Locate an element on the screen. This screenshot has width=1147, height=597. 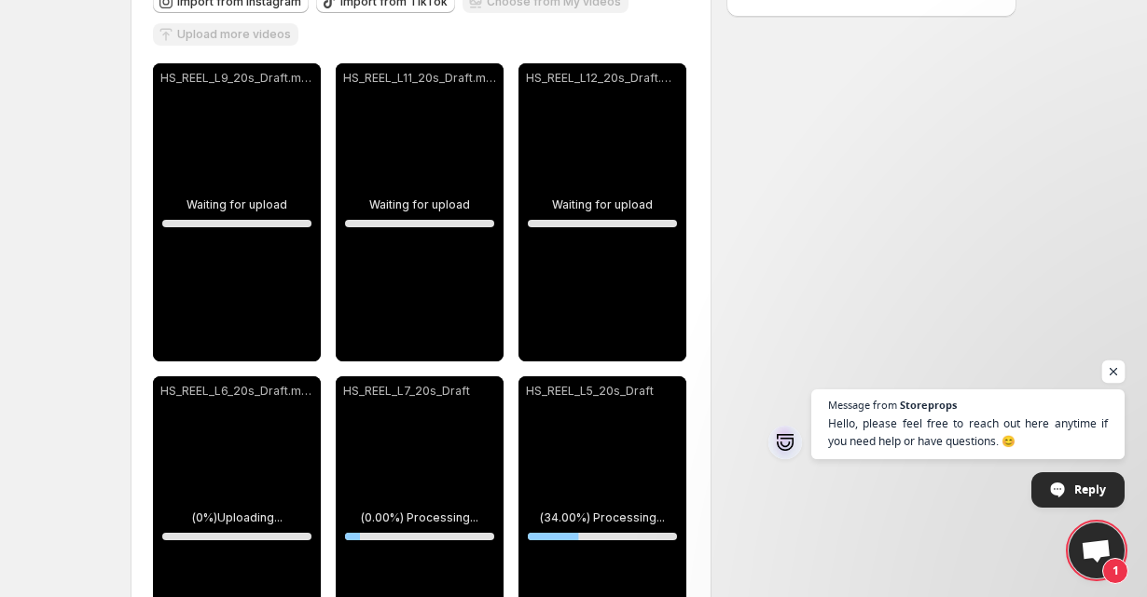
p: HS_REEL_L6_20s_Draft.mp4 is located at coordinates (237, 391).